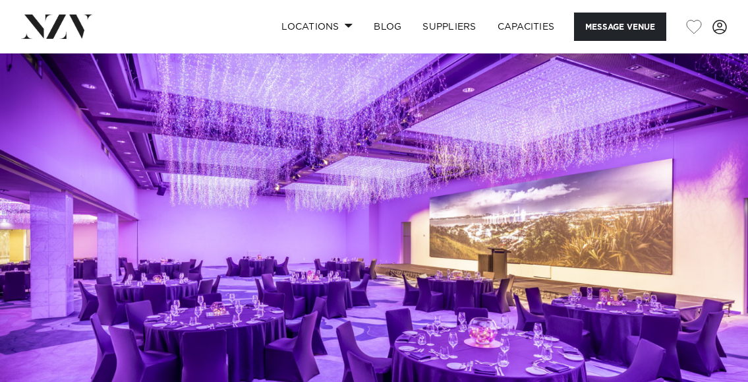  What do you see at coordinates (317, 26) in the screenshot?
I see `a: Locations` at bounding box center [317, 26].